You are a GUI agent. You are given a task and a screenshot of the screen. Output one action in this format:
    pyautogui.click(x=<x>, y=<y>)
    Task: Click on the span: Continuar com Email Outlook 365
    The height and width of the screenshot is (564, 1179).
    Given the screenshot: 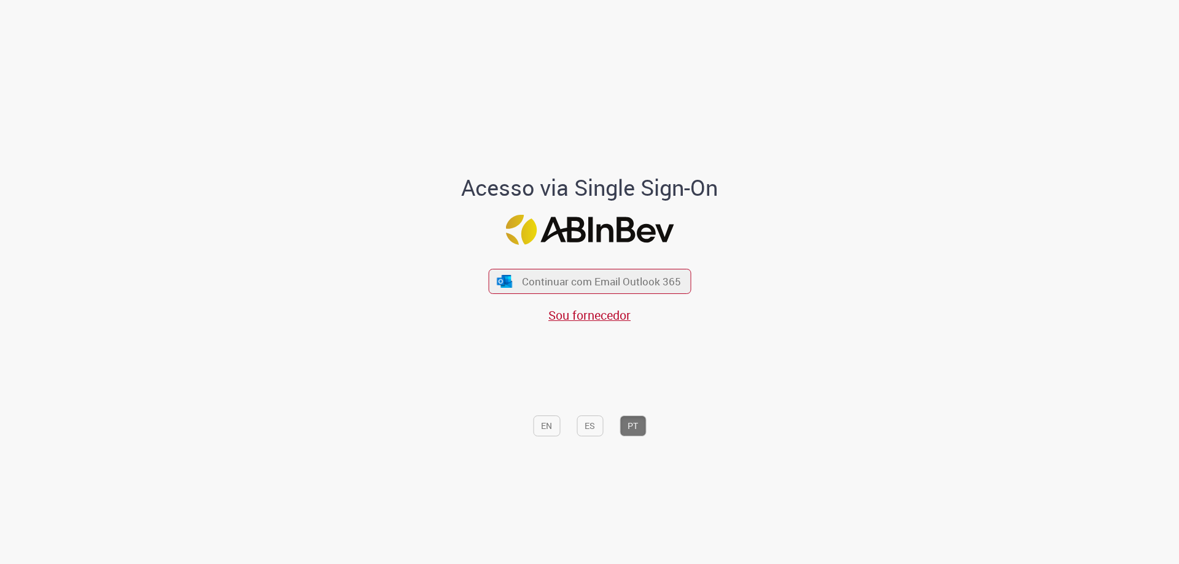 What is the action you would take?
    pyautogui.click(x=601, y=281)
    